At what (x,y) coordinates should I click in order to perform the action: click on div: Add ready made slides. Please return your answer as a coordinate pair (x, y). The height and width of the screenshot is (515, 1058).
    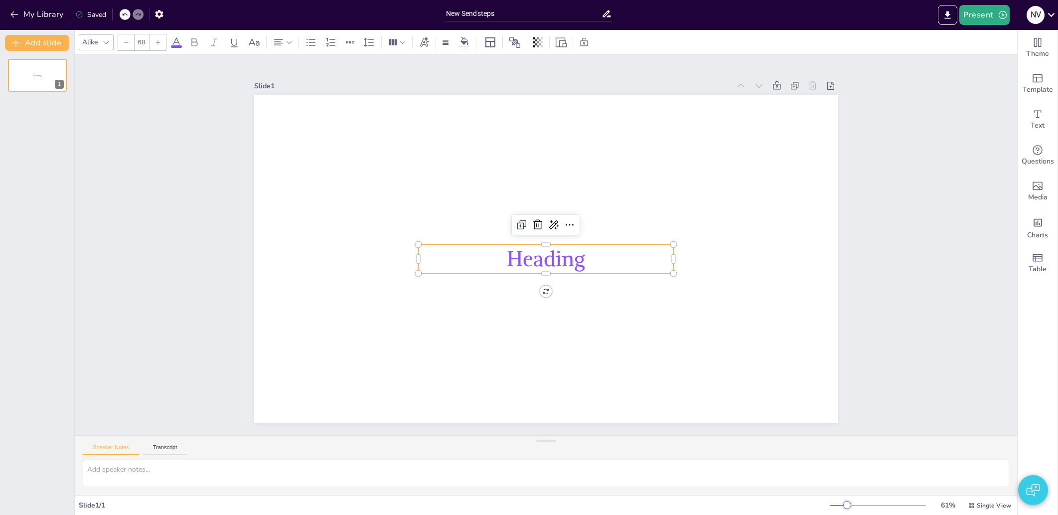
    Looking at the image, I should click on (1038, 84).